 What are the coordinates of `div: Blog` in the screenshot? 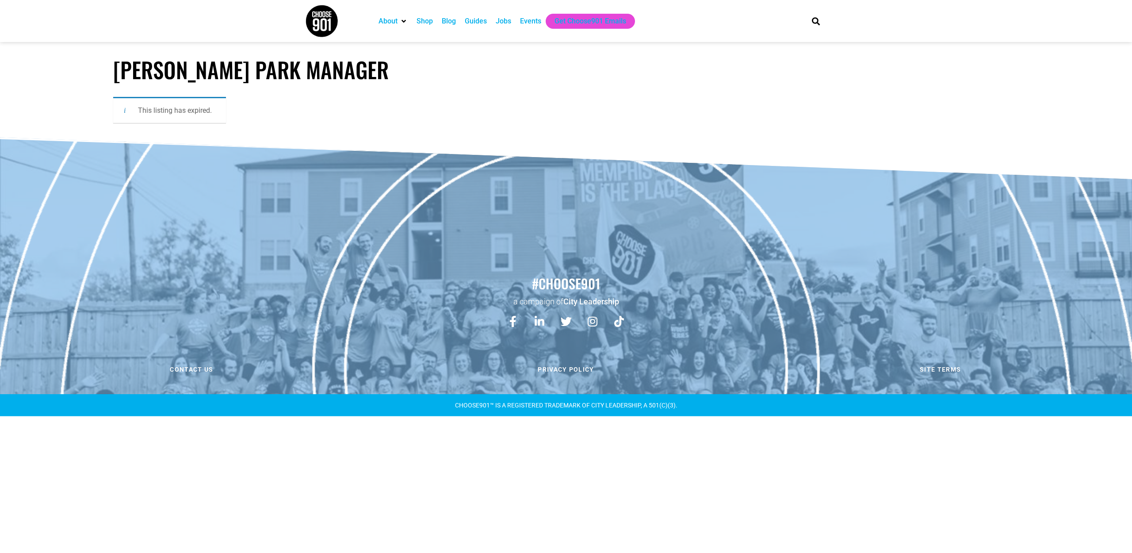 It's located at (449, 21).